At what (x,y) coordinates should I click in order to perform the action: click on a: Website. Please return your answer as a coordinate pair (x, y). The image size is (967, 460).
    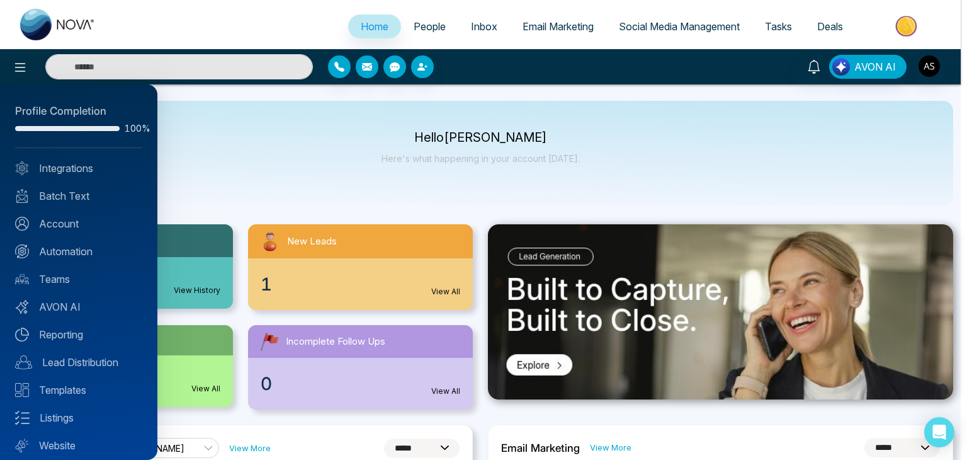
    Looking at the image, I should click on (79, 445).